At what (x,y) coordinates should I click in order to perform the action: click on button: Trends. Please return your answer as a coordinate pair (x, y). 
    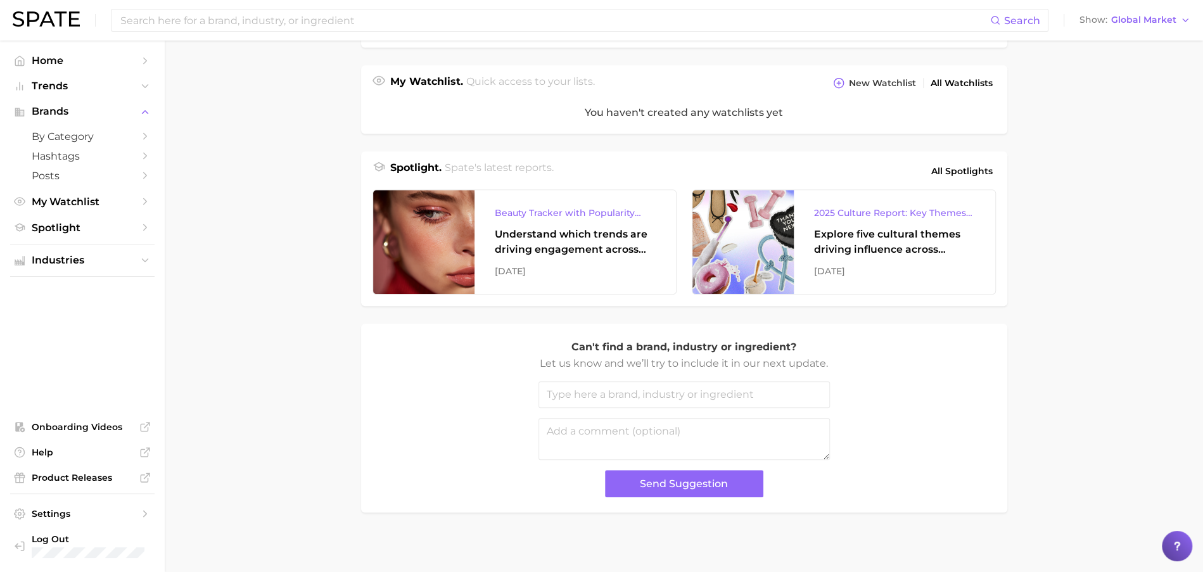
    Looking at the image, I should click on (82, 86).